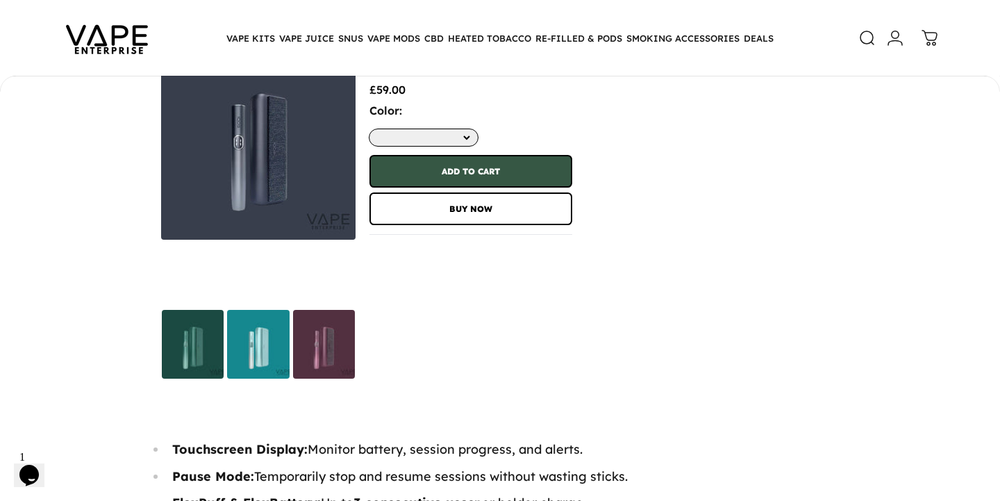 Image resolution: width=1000 pixels, height=501 pixels. What do you see at coordinates (758, 38) in the screenshot?
I see `a: DEALS` at bounding box center [758, 38].